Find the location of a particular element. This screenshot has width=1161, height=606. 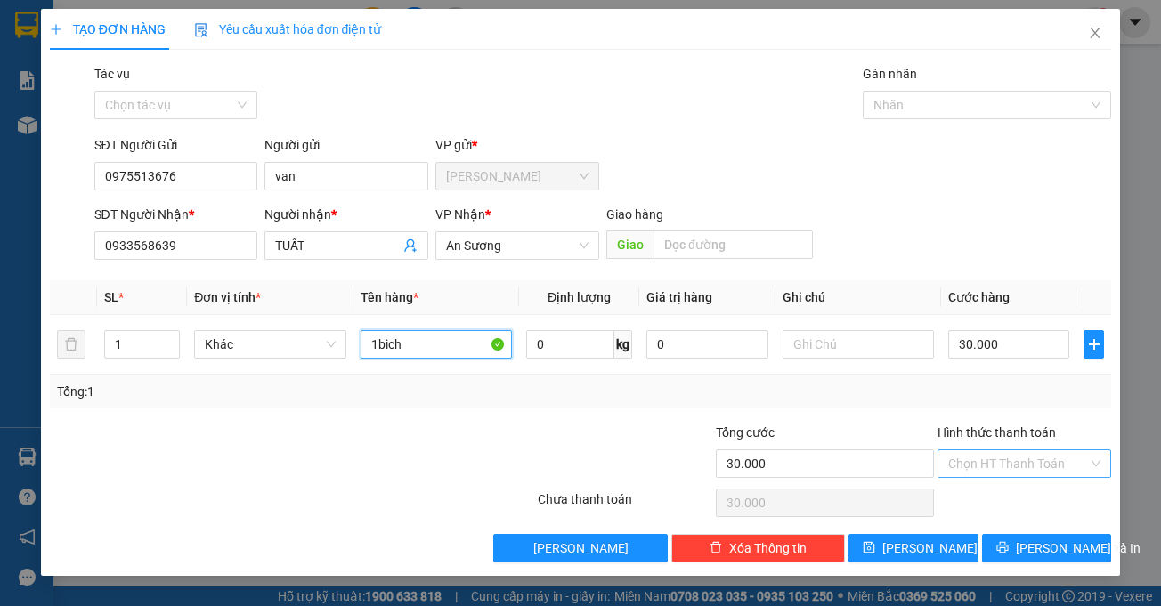

th: Ghi chú is located at coordinates (858, 297).